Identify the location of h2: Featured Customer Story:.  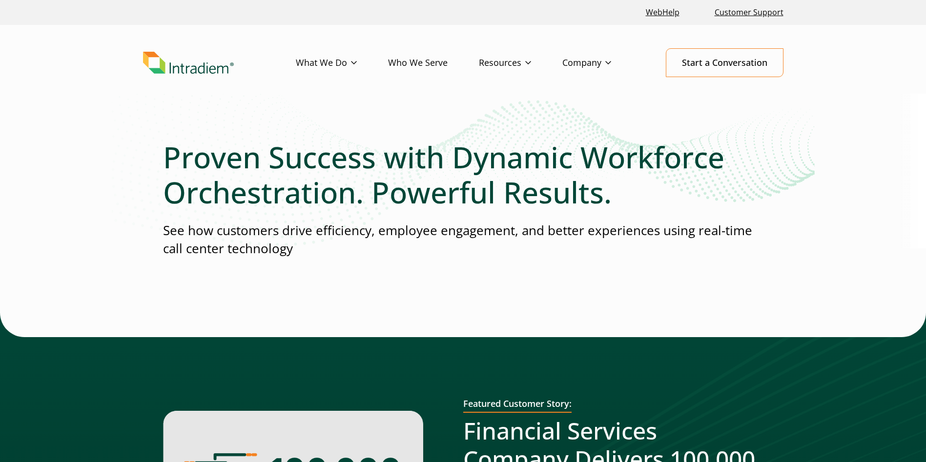
(518, 406).